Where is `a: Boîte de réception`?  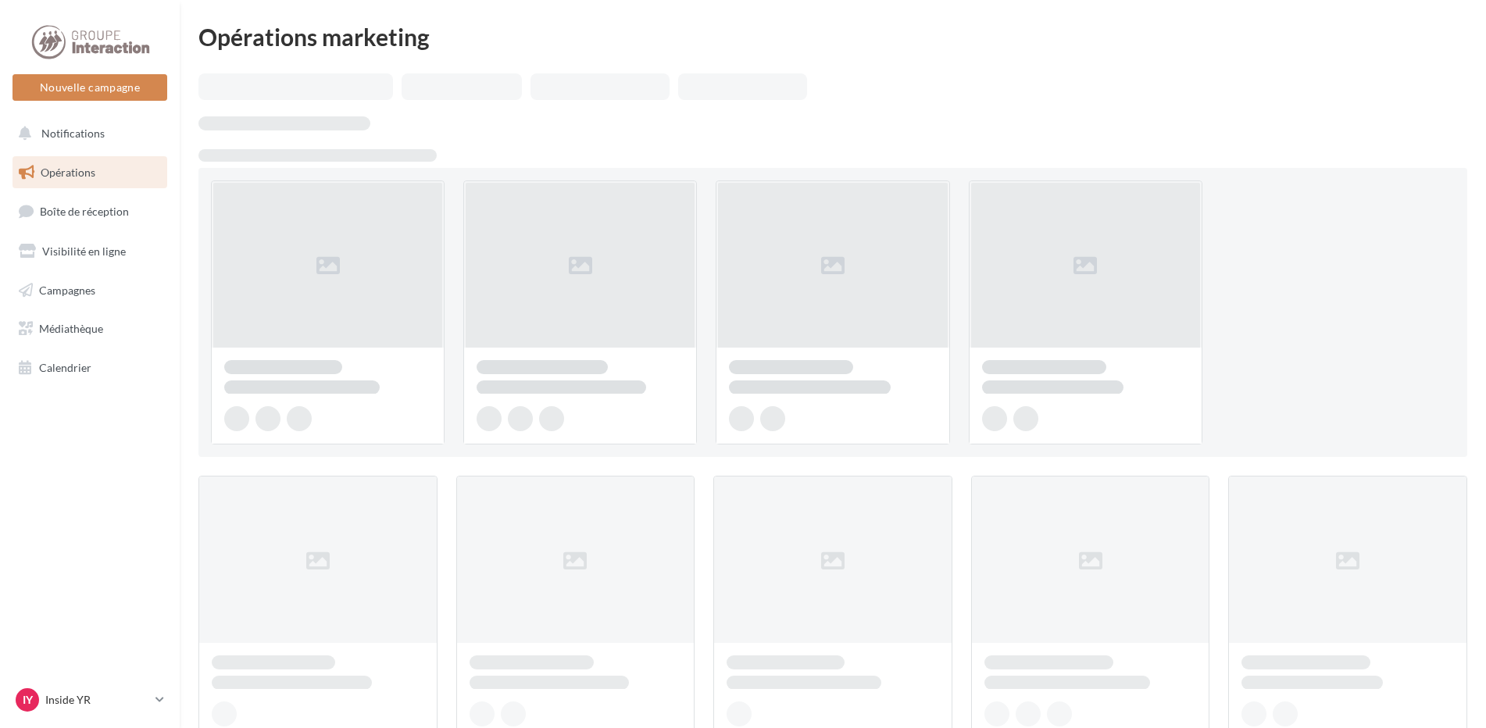
a: Boîte de réception is located at coordinates (90, 211).